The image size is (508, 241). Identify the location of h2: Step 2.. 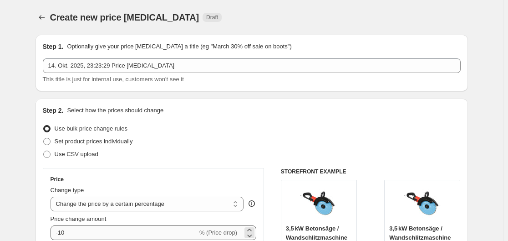
(53, 110).